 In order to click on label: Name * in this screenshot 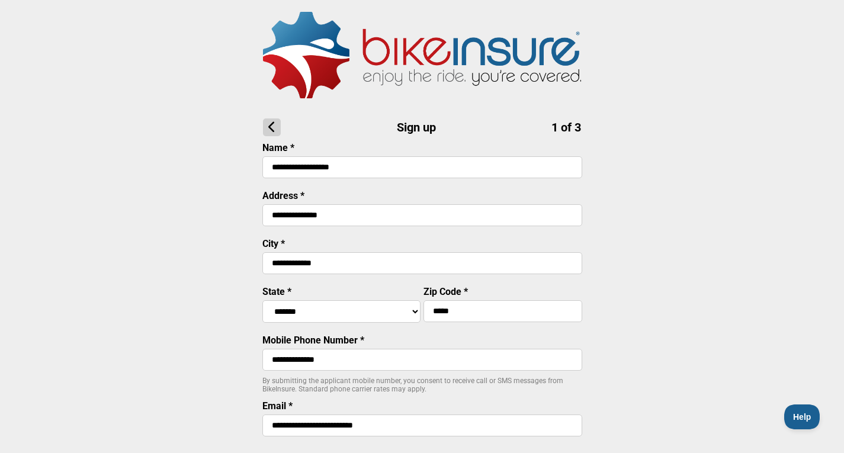, I will do `click(278, 147)`.